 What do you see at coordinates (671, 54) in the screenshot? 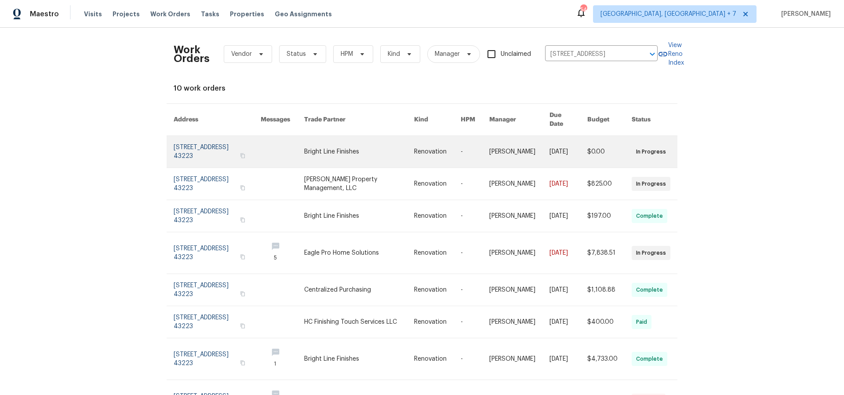
I see `div: View Reno Index` at bounding box center [671, 54].